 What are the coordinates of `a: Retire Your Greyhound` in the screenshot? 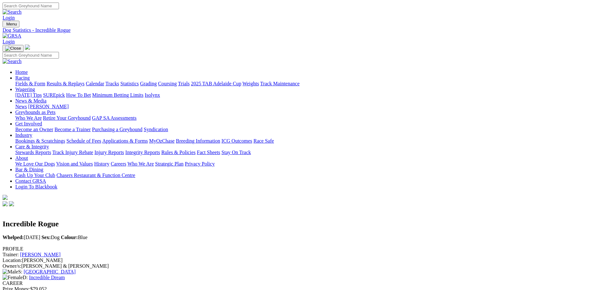 It's located at (67, 118).